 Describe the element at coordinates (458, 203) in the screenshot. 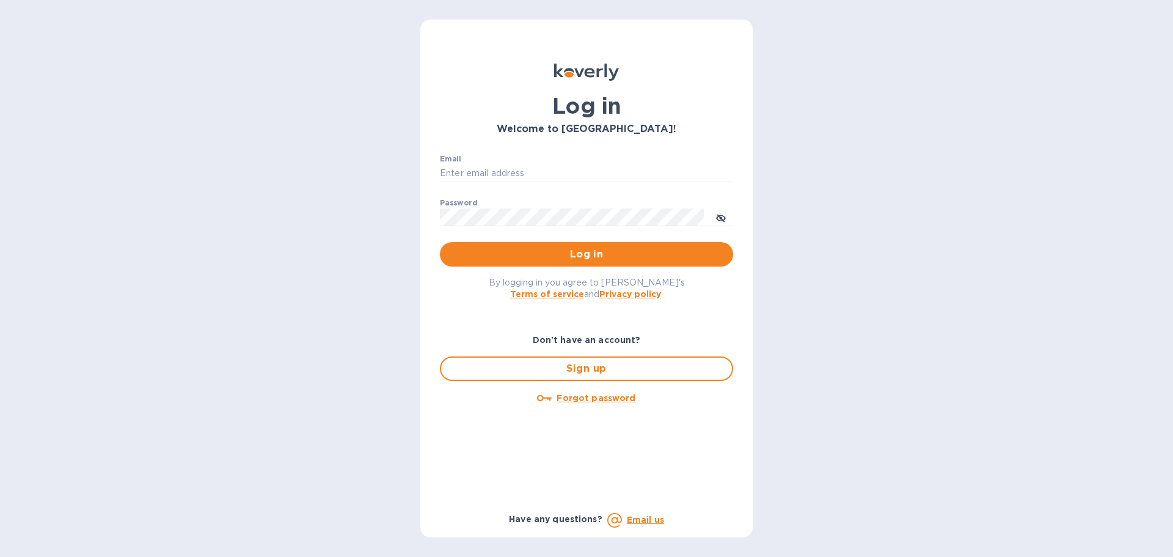

I see `label: Password` at that location.